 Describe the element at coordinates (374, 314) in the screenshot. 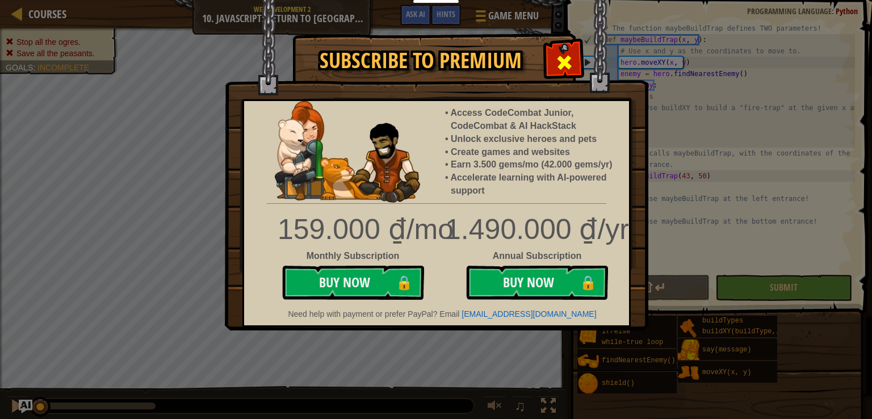

I see `span: Need help with payment or prefer PayPal? Email` at that location.